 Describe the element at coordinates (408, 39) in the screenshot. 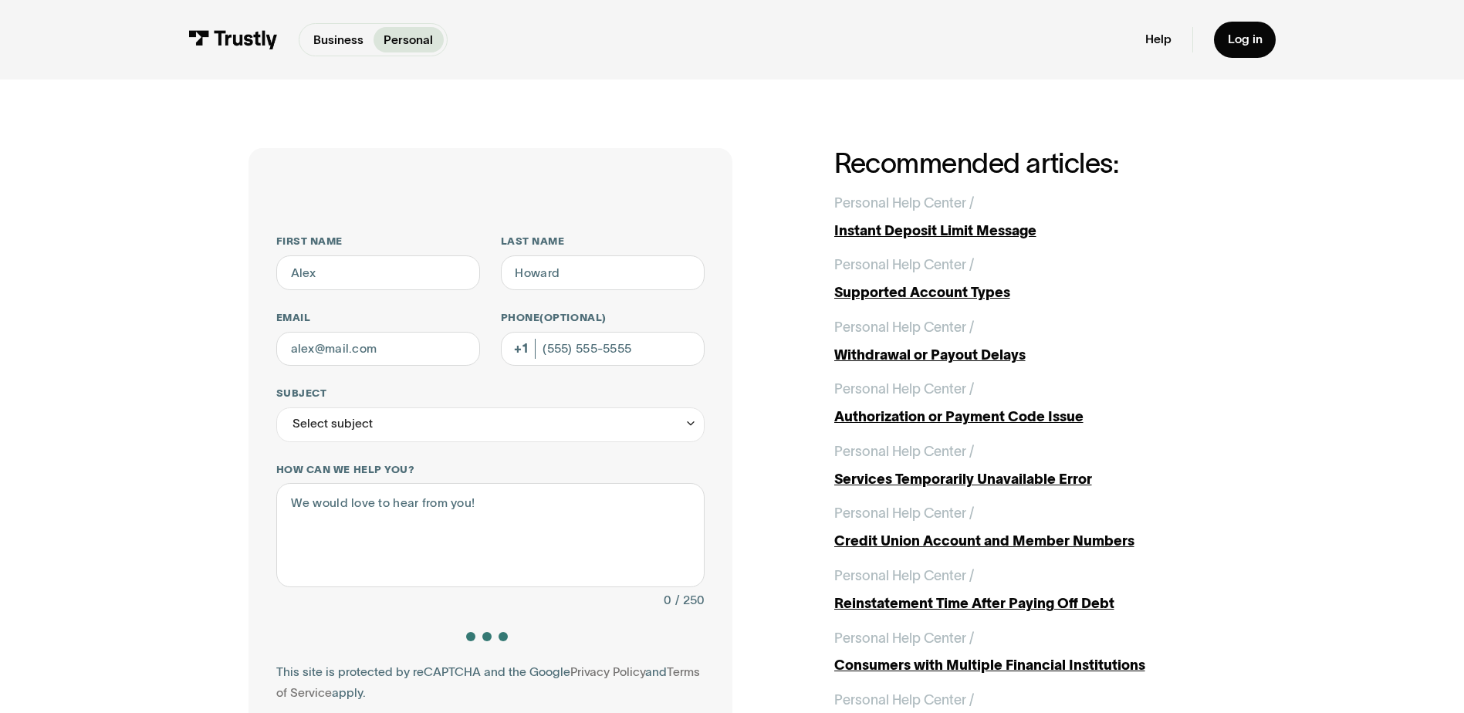

I see `a: Personal` at that location.